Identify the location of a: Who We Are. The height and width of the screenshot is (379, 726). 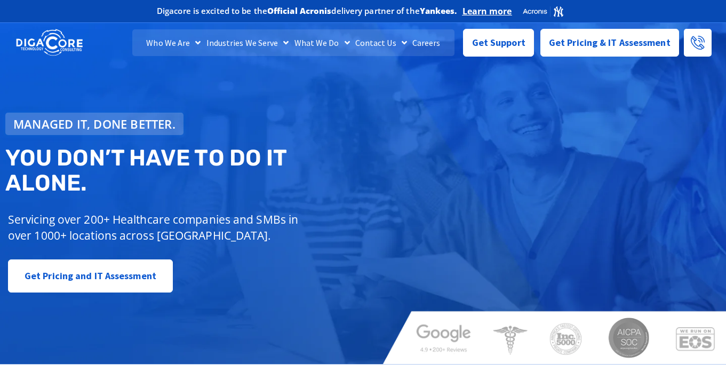
(173, 43).